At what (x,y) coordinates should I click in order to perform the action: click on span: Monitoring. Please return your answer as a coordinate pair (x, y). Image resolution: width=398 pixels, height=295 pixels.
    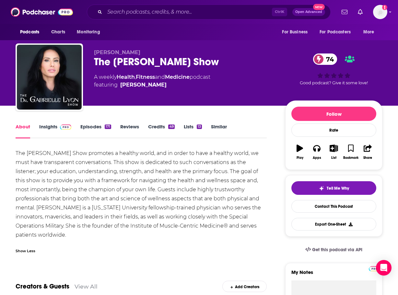
    Looking at the image, I should click on (88, 32).